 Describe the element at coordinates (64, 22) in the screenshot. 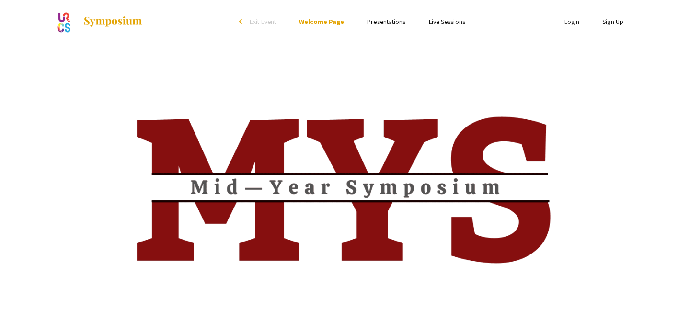

I see `img: BSU Mid-Year Symposium 2024` at that location.